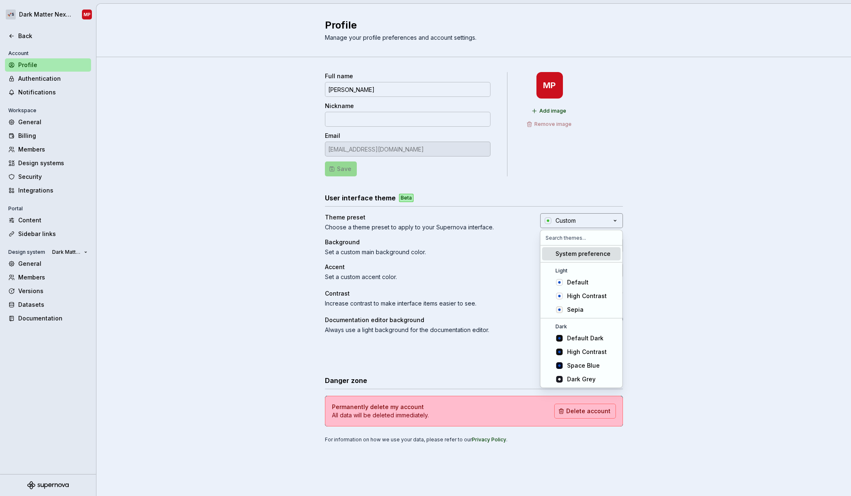 Image resolution: width=851 pixels, height=496 pixels. Describe the element at coordinates (48, 291) in the screenshot. I see `a: Versions` at that location.